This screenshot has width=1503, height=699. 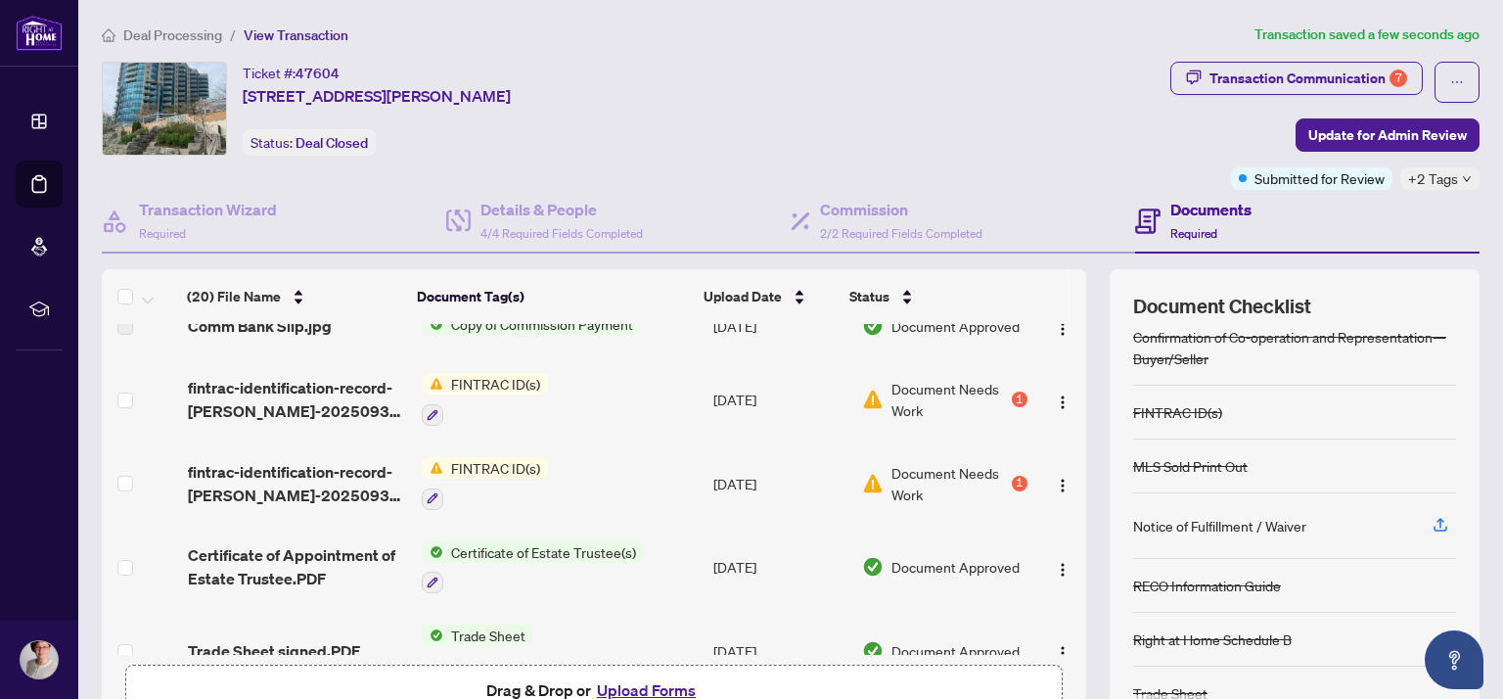 What do you see at coordinates (1388, 135) in the screenshot?
I see `button: Update for Admin Review` at bounding box center [1388, 135].